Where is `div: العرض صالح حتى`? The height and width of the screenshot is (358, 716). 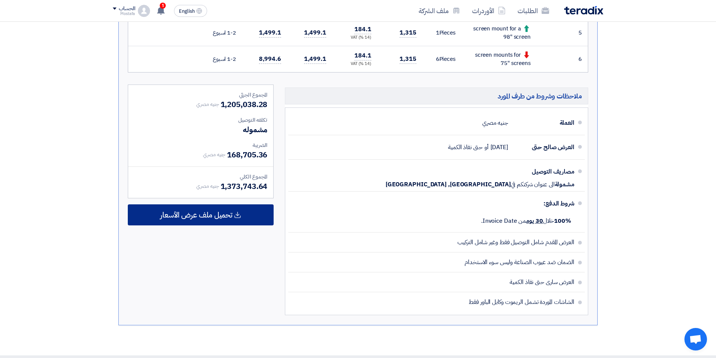 div: العرض صالح حتى is located at coordinates (544, 147).